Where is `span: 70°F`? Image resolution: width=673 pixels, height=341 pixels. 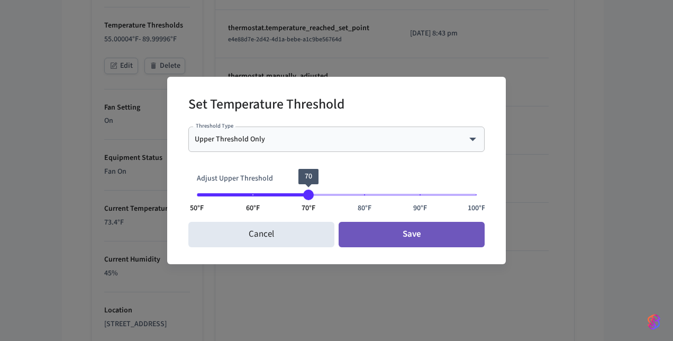 span: 70°F is located at coordinates (309, 208).